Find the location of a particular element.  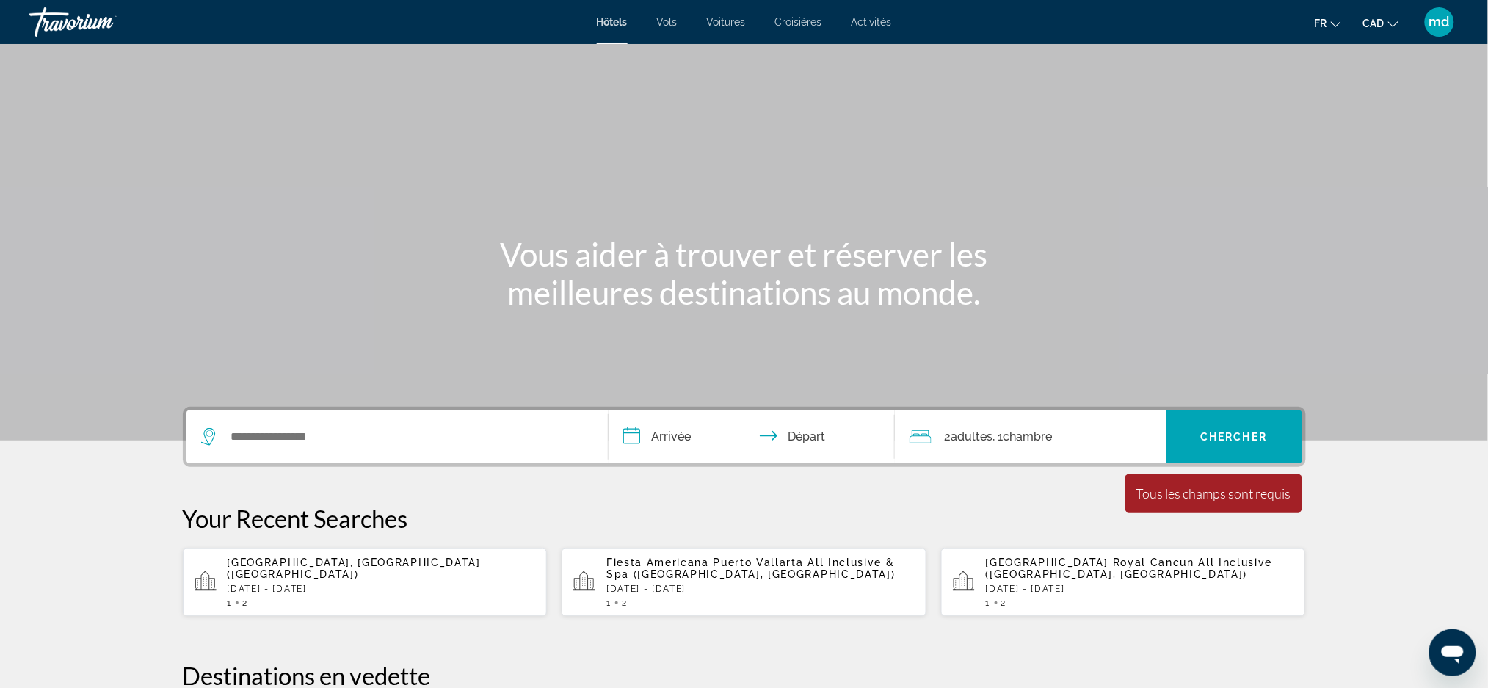

span: md is located at coordinates (1439, 22).